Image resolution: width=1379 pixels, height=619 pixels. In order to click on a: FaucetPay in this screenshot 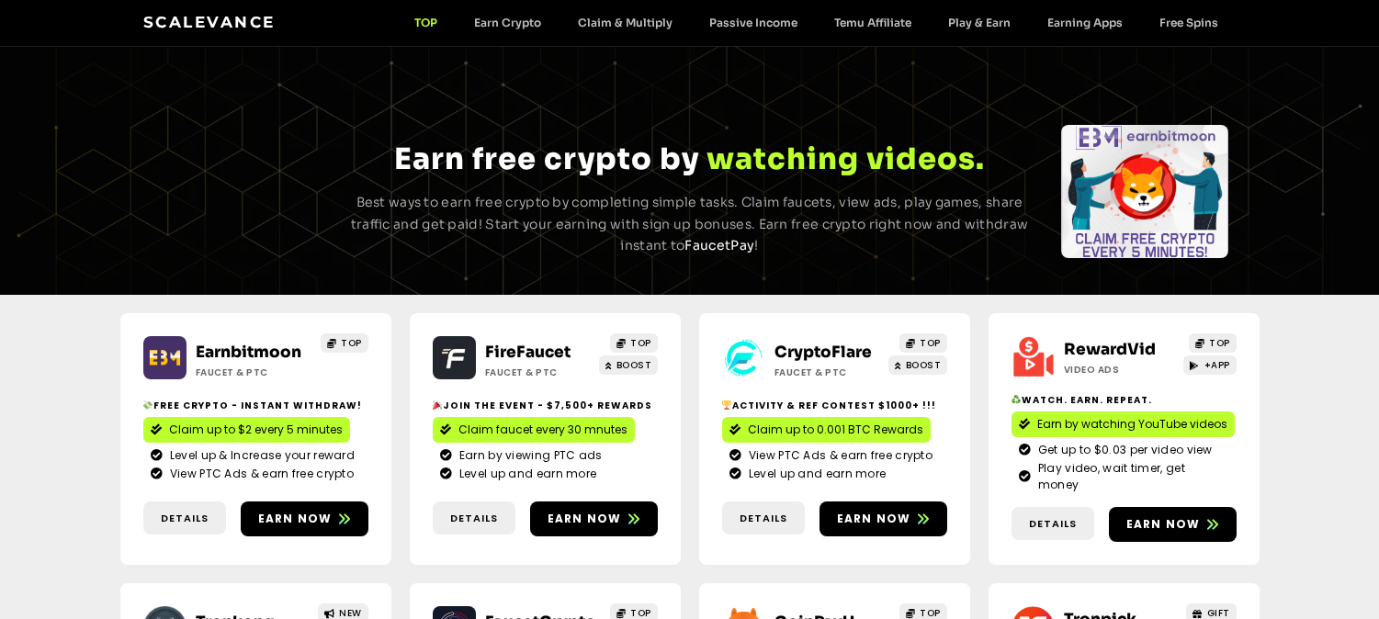, I will do `click(720, 245)`.